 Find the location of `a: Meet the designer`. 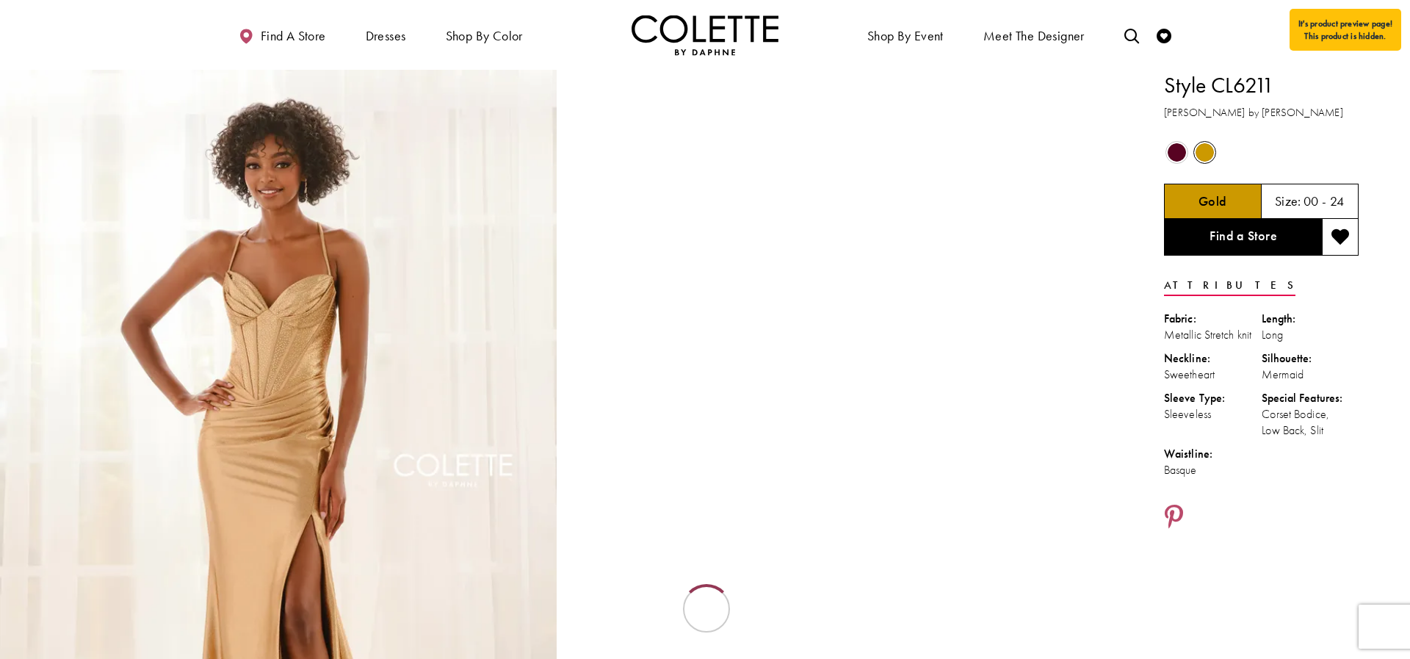

a: Meet the designer is located at coordinates (1034, 35).